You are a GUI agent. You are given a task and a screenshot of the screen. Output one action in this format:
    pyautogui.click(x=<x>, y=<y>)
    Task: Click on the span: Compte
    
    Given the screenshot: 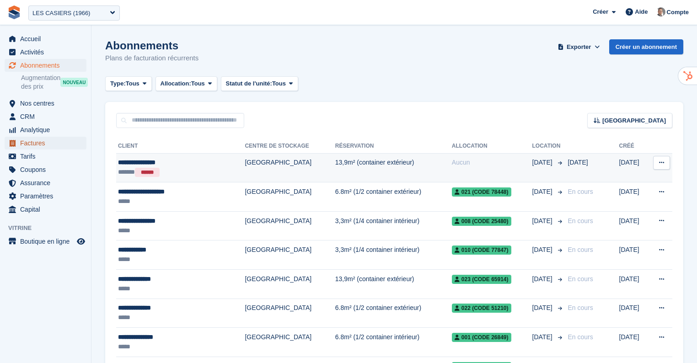 What is the action you would take?
    pyautogui.click(x=678, y=12)
    